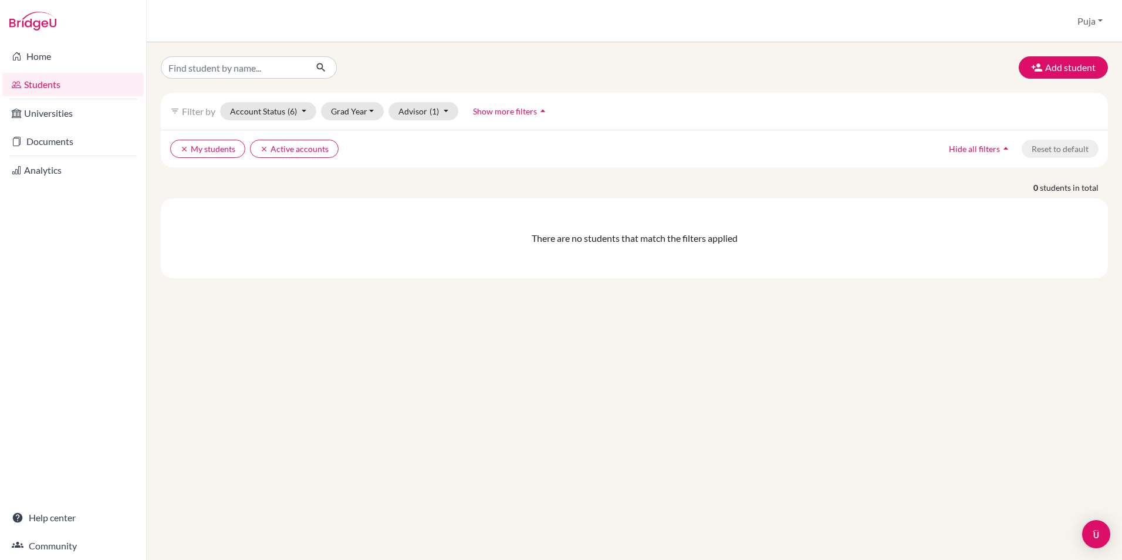 The height and width of the screenshot is (560, 1122). What do you see at coordinates (1063, 67) in the screenshot?
I see `button: Add student` at bounding box center [1063, 67].